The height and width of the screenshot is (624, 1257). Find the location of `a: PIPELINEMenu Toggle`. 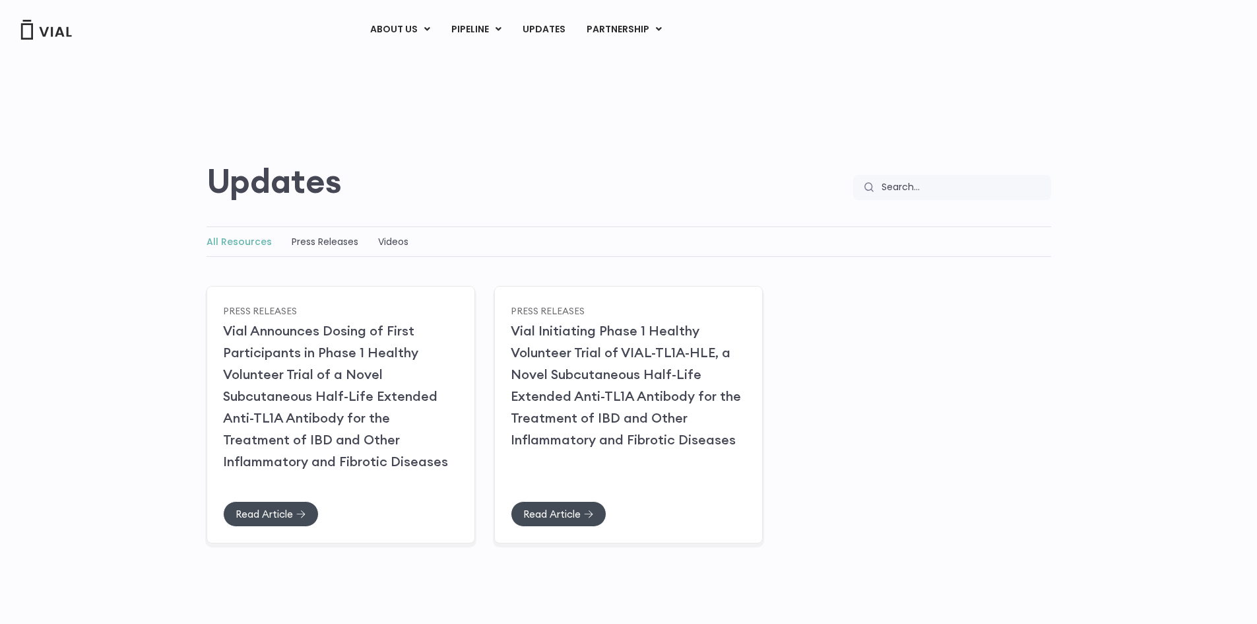

a: PIPELINEMenu Toggle is located at coordinates (476, 30).